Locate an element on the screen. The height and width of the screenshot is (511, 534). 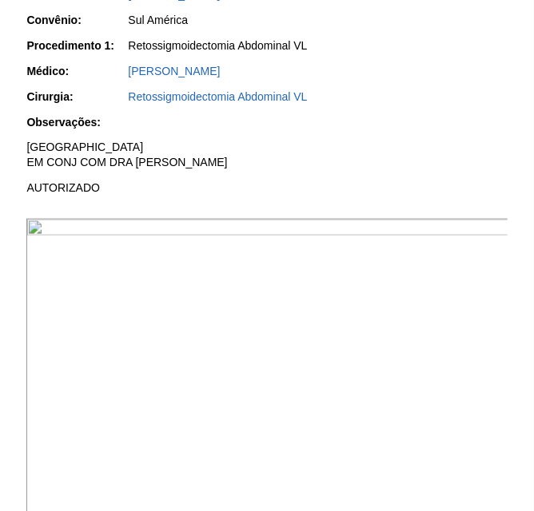
div: Sul América is located at coordinates (317, 20).